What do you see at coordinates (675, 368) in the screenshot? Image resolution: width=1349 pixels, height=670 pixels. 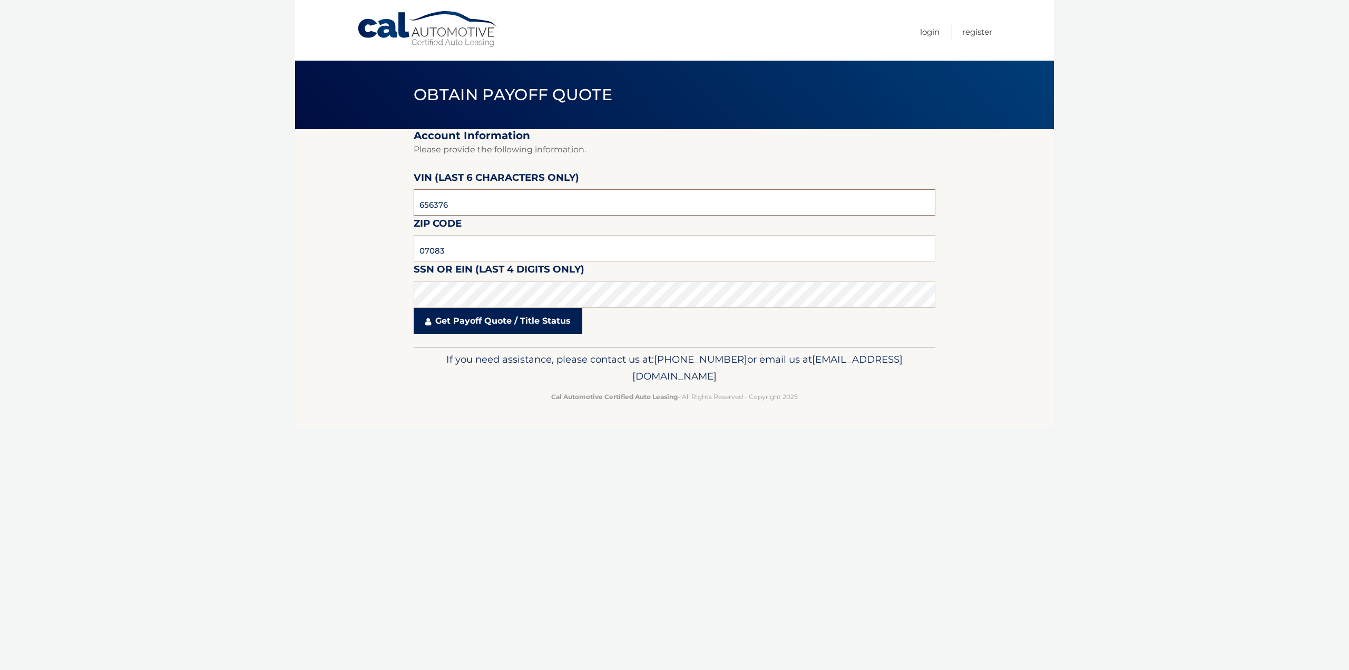 I see `p: If you need assistance, please contact us at: or email us at` at bounding box center [675, 368].